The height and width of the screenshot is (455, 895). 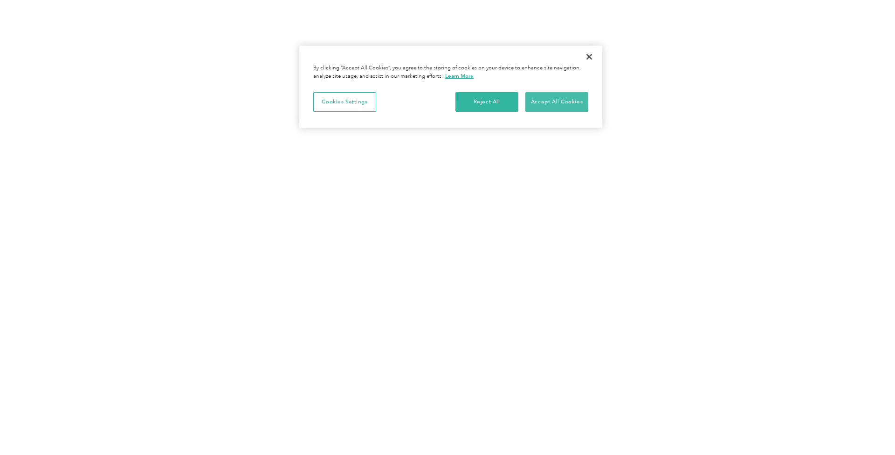 I want to click on a: More information about your privacy, opens in a new tab, so click(x=459, y=76).